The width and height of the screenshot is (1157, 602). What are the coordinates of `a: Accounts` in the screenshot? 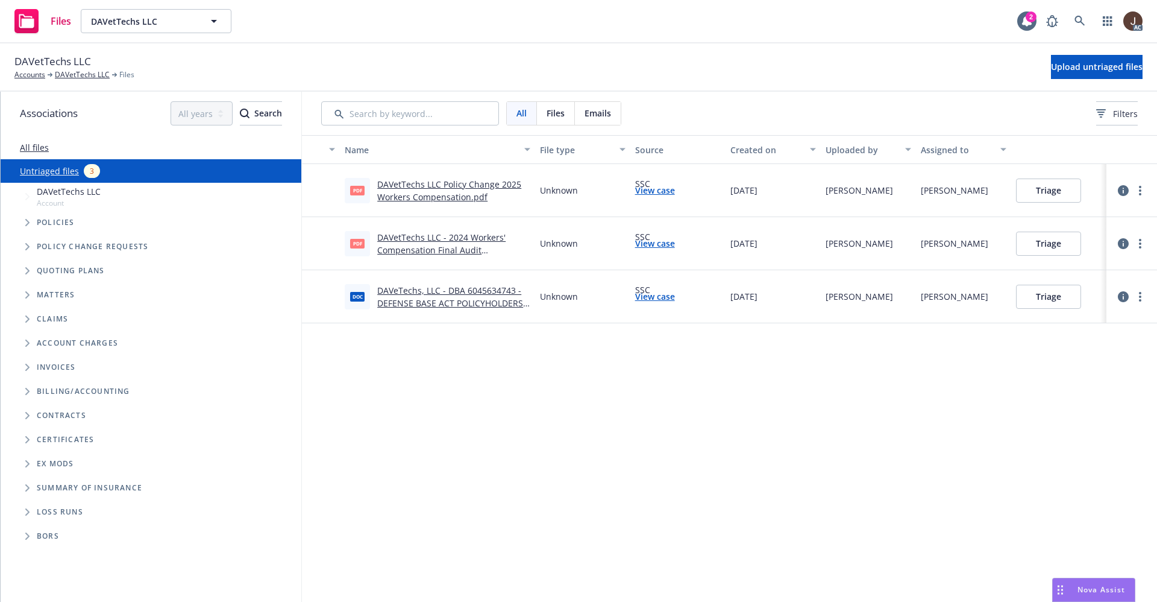 It's located at (30, 75).